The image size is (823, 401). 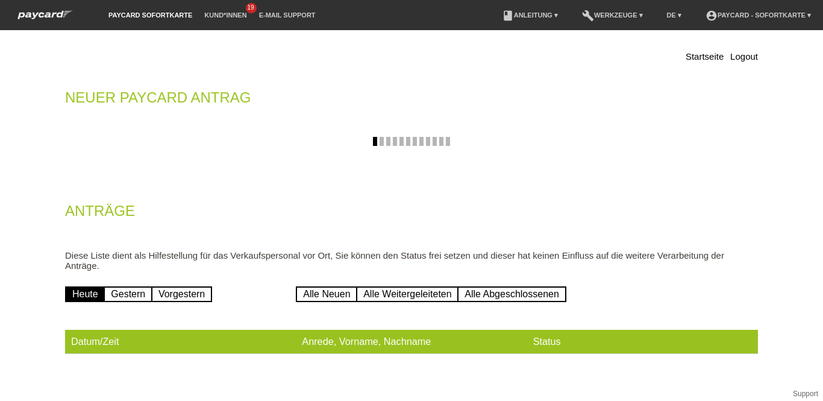 I want to click on a: Gestern, so click(x=128, y=294).